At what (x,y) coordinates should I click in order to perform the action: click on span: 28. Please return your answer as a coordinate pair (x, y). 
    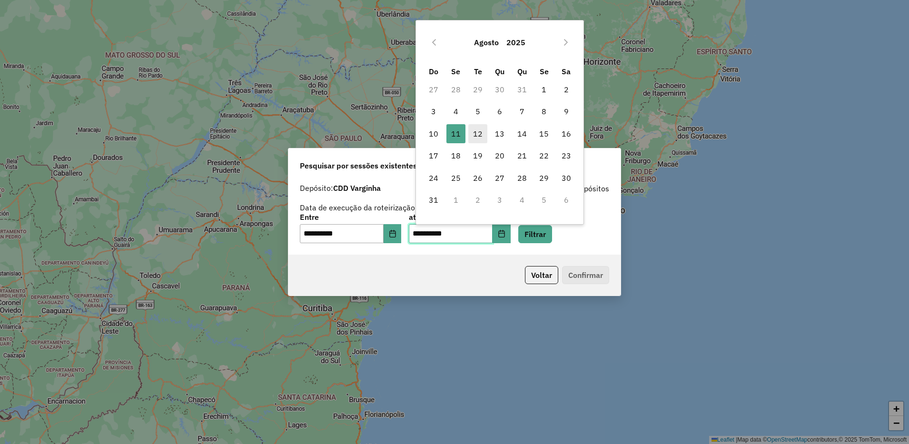
    Looking at the image, I should click on (522, 178).